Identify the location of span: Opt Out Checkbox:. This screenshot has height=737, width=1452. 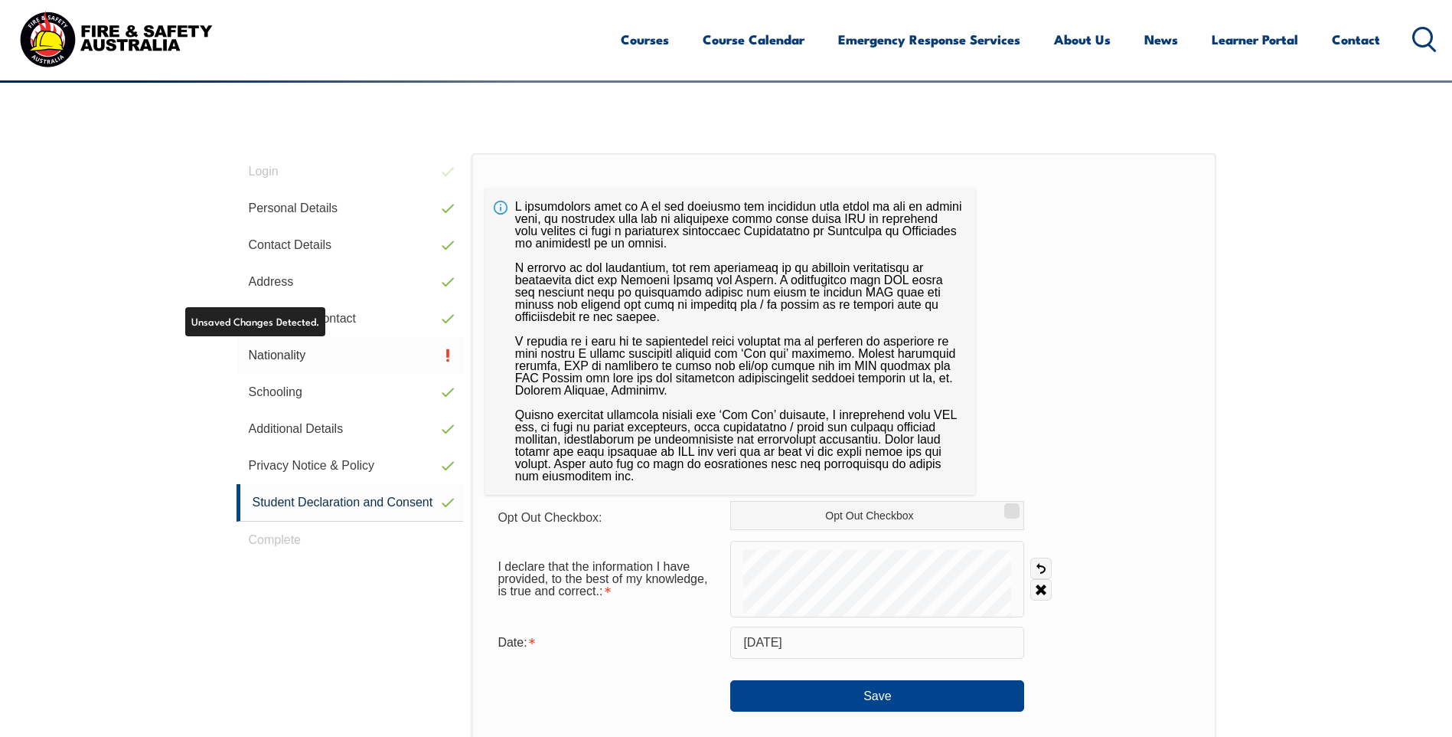
(550, 517).